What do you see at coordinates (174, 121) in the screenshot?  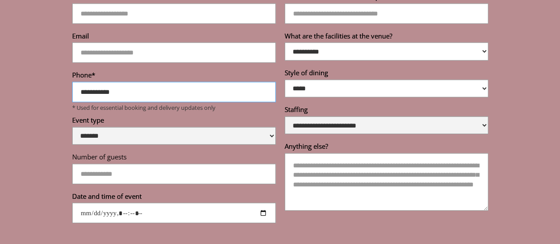 I see `label: Event type` at bounding box center [174, 121].